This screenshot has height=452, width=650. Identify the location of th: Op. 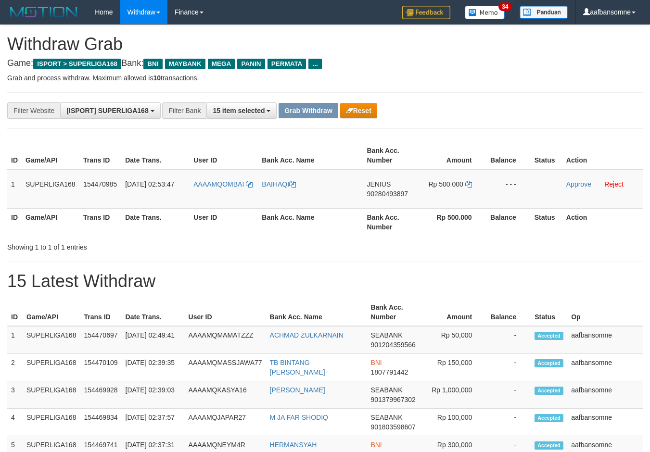
(605, 312).